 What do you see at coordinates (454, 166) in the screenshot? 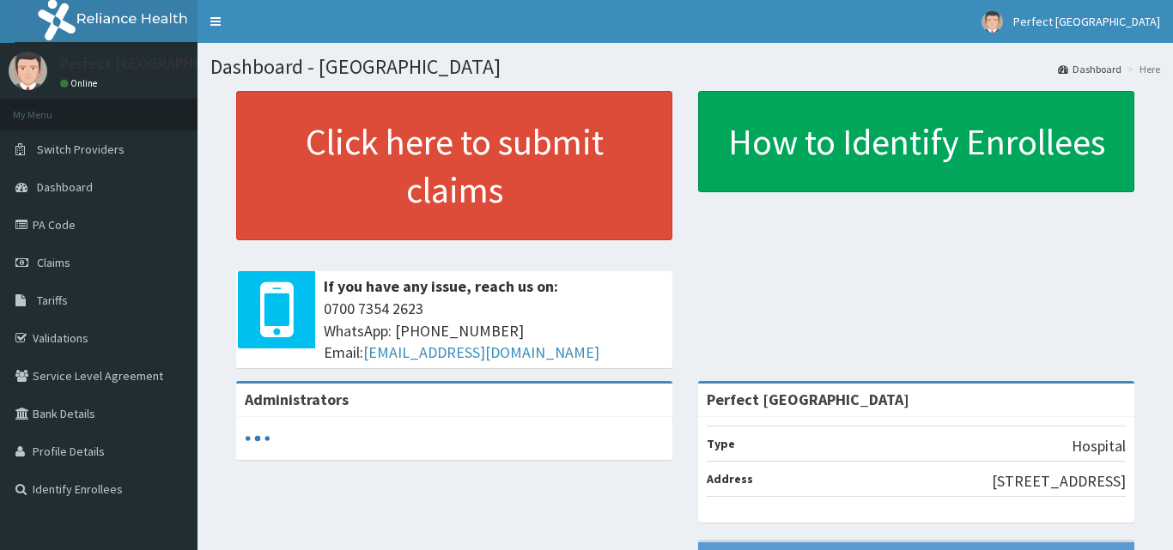
I see `a: Click here to submit claims` at bounding box center [454, 166].